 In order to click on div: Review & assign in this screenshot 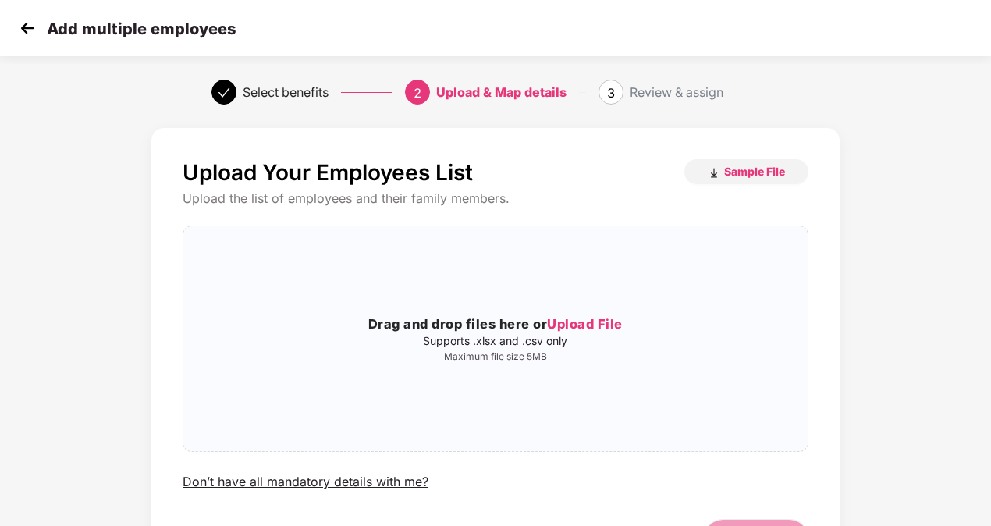, I will do `click(676, 92)`.